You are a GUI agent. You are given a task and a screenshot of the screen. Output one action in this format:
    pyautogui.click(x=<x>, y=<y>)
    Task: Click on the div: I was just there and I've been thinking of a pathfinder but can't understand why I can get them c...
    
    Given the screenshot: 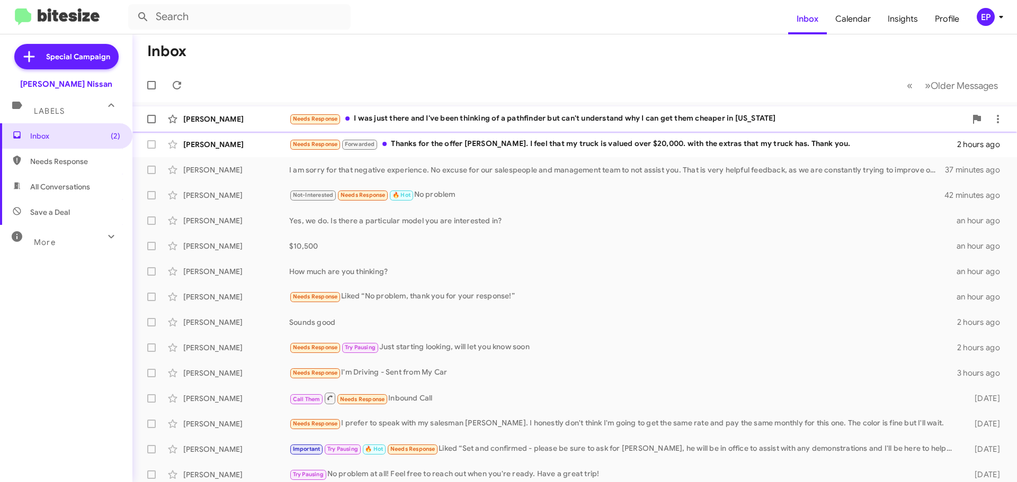 What is the action you would take?
    pyautogui.click(x=628, y=119)
    